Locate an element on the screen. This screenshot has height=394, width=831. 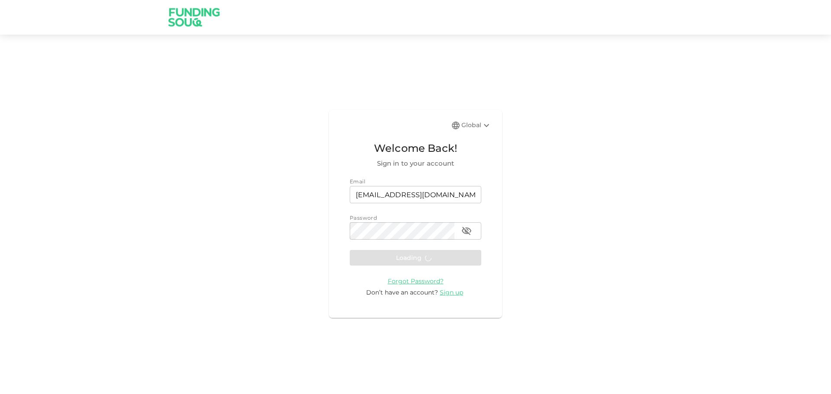
input: email is located at coordinates (415, 195).